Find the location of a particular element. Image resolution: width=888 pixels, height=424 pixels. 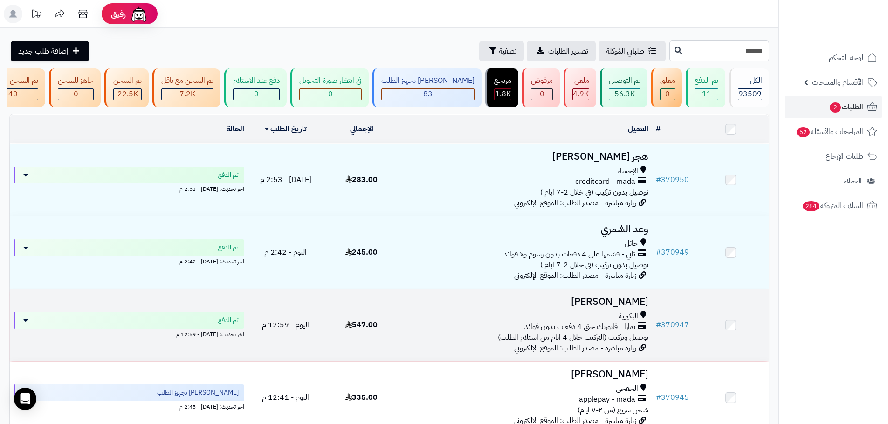

a: مرتجع 1.8K is located at coordinates (501, 88).